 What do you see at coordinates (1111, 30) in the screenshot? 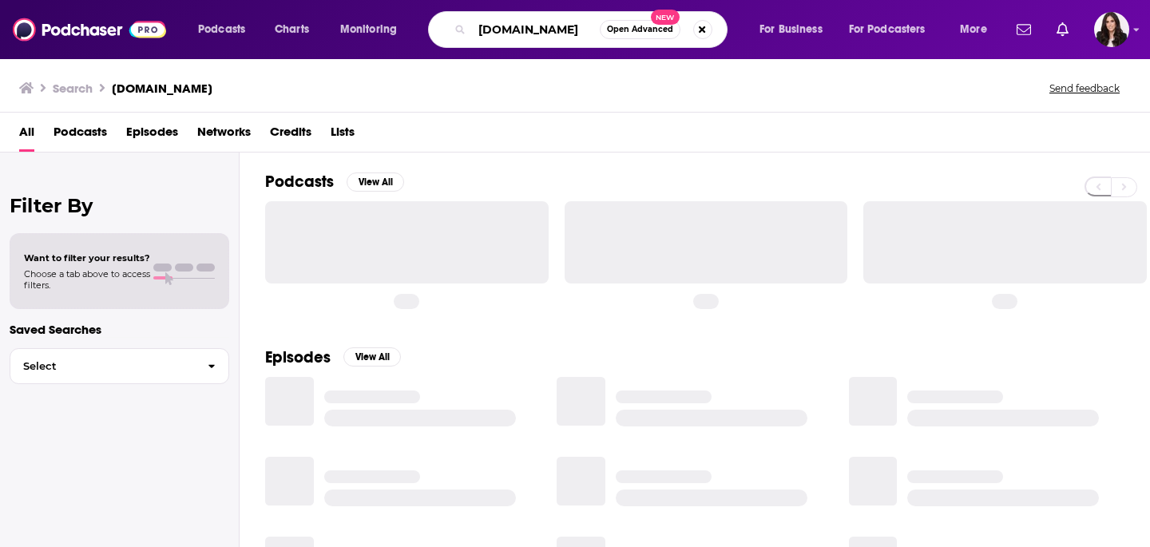
I see `button: Show profile menu` at bounding box center [1111, 30].